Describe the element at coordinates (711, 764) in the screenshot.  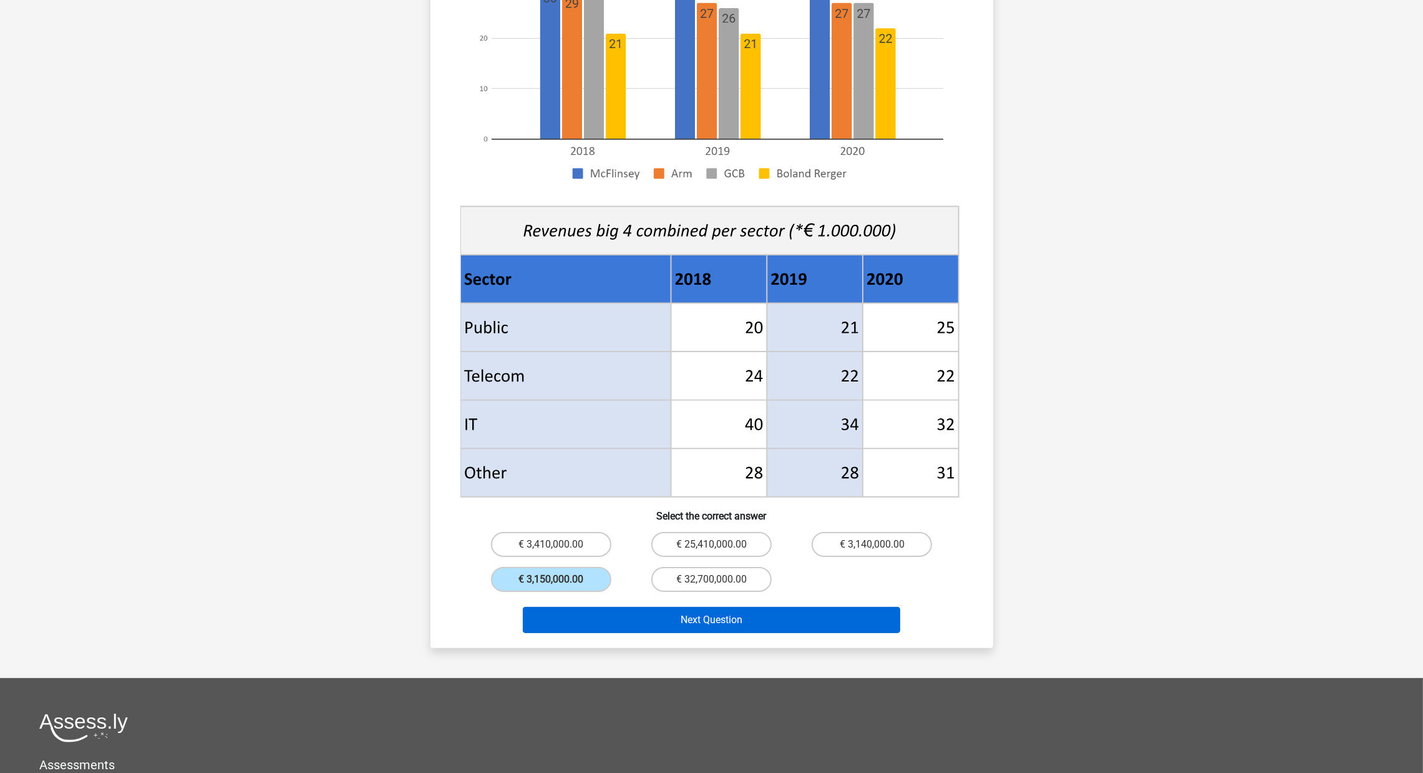
I see `h5: Assessments` at that location.